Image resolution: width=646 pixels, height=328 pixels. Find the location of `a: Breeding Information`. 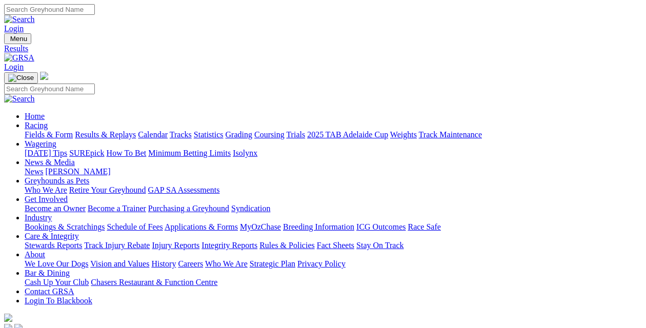

a: Breeding Information is located at coordinates (318, 227).